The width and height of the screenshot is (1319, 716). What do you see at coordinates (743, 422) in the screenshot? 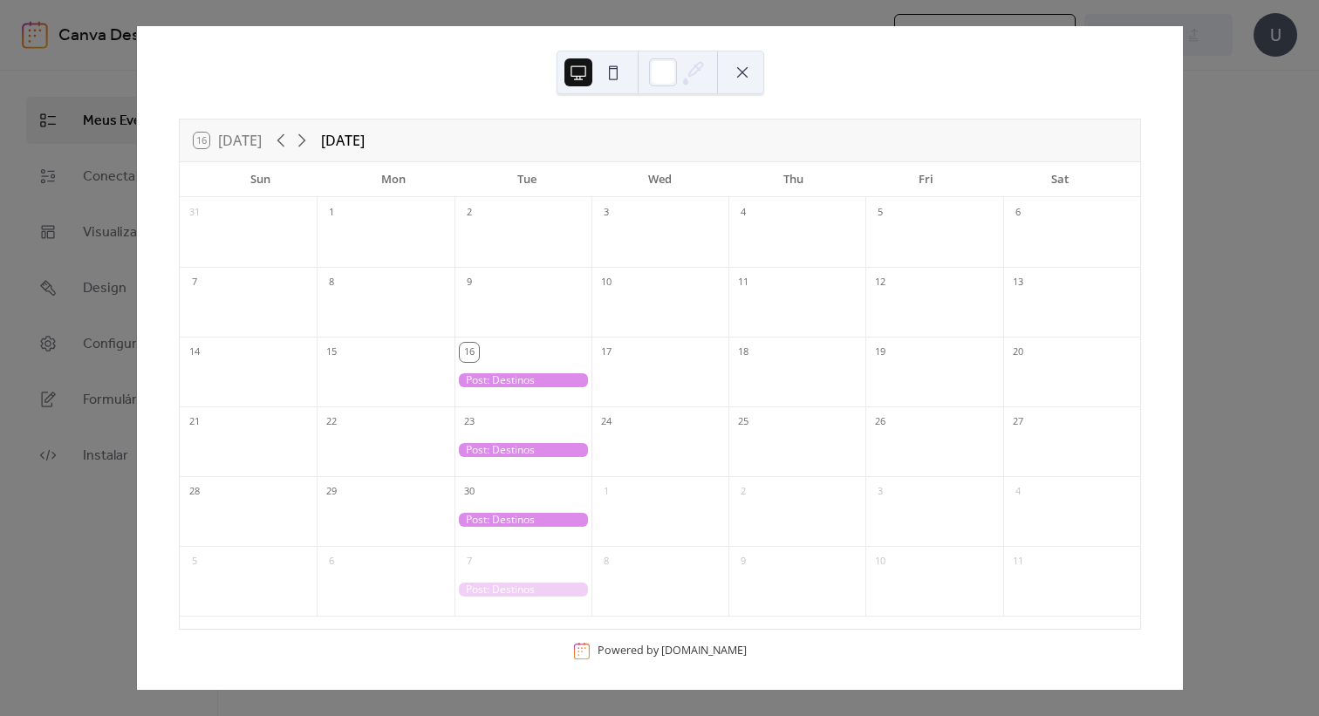
I see `div: 25` at bounding box center [743, 422].